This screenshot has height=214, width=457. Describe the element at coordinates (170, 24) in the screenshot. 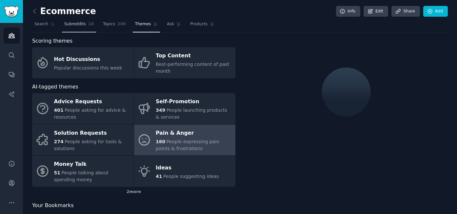

I see `span: Ask` at that location.